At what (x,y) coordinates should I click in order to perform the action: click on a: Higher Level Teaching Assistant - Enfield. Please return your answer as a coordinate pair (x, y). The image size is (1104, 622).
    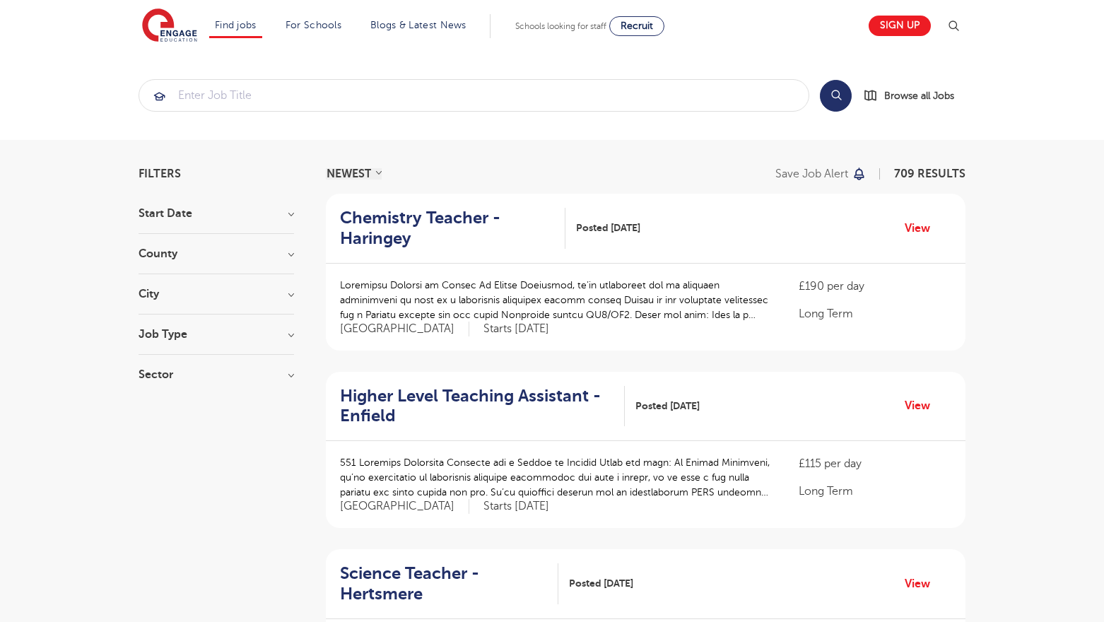
    Looking at the image, I should click on (482, 406).